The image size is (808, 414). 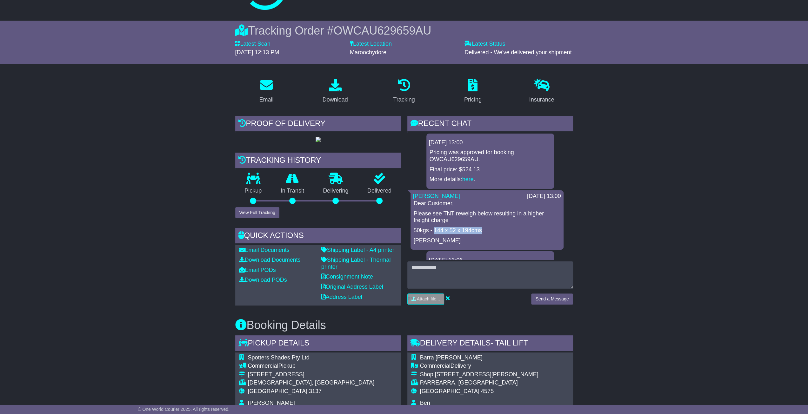 I want to click on span: Delivered - We've delivered your shipment, so click(x=518, y=52).